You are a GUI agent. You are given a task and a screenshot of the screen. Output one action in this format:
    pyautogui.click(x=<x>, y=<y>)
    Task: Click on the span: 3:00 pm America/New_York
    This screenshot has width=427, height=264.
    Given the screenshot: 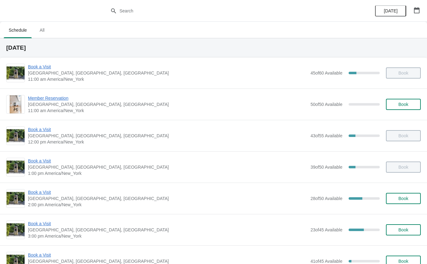 What is the action you would take?
    pyautogui.click(x=167, y=236)
    